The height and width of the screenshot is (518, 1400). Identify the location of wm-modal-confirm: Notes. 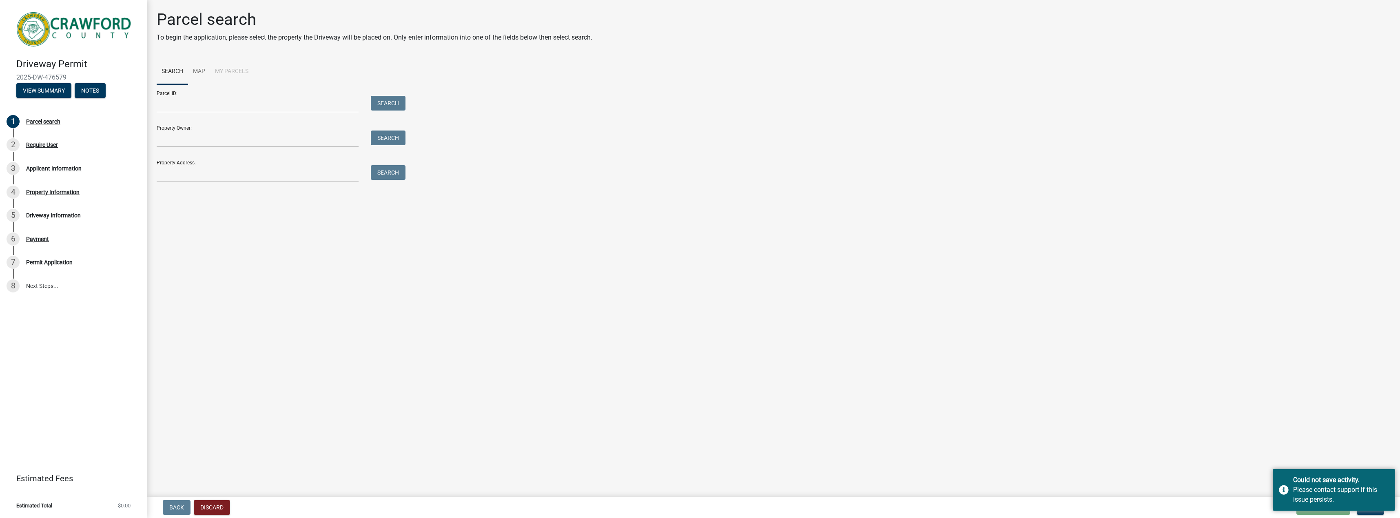
(90, 91).